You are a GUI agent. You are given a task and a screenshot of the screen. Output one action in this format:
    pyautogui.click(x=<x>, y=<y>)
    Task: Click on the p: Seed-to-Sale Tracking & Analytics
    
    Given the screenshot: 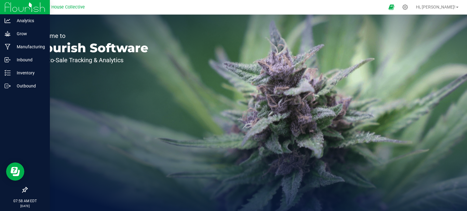 What is the action you would take?
    pyautogui.click(x=91, y=60)
    